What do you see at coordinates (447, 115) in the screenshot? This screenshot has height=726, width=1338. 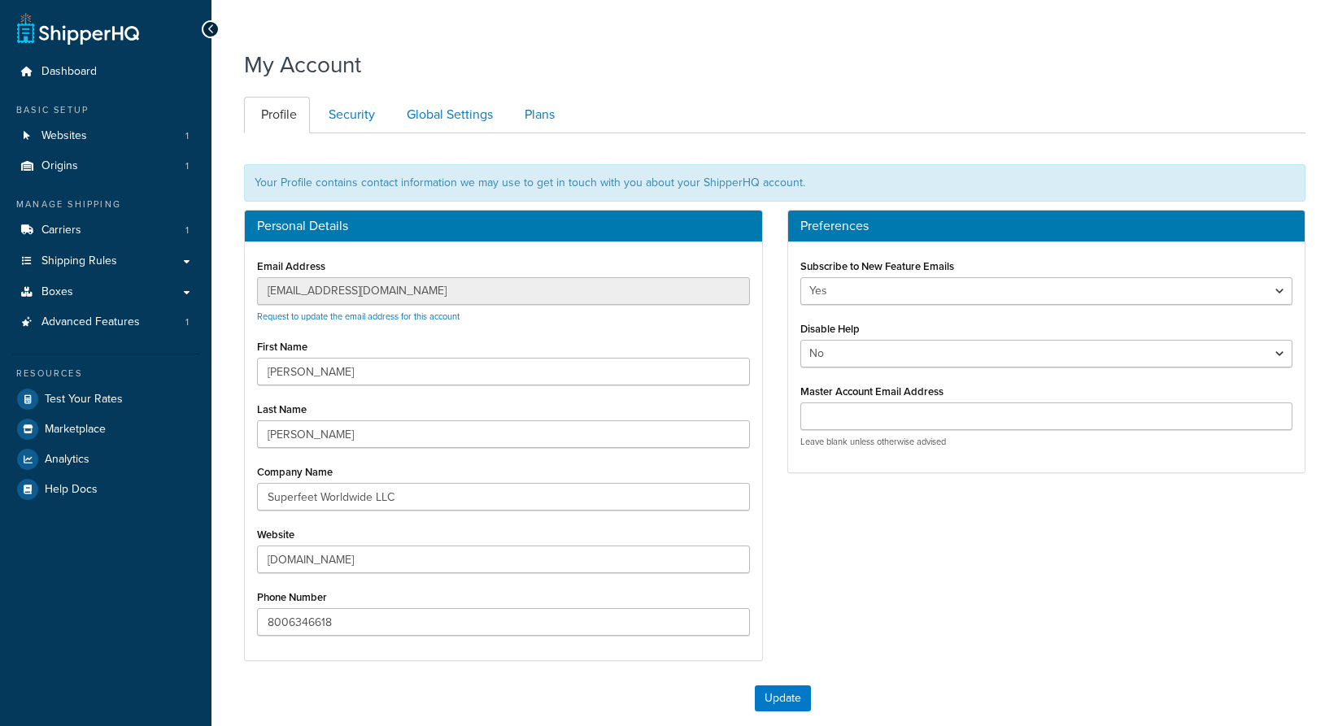 I see `a: Global Settings` at bounding box center [447, 115].